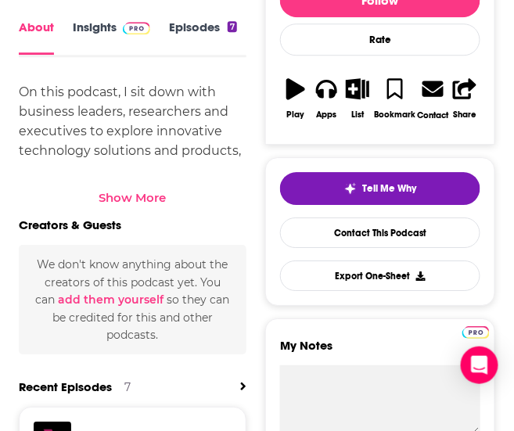  Describe the element at coordinates (380, 275) in the screenshot. I see `button: Export One-Sheet` at that location.